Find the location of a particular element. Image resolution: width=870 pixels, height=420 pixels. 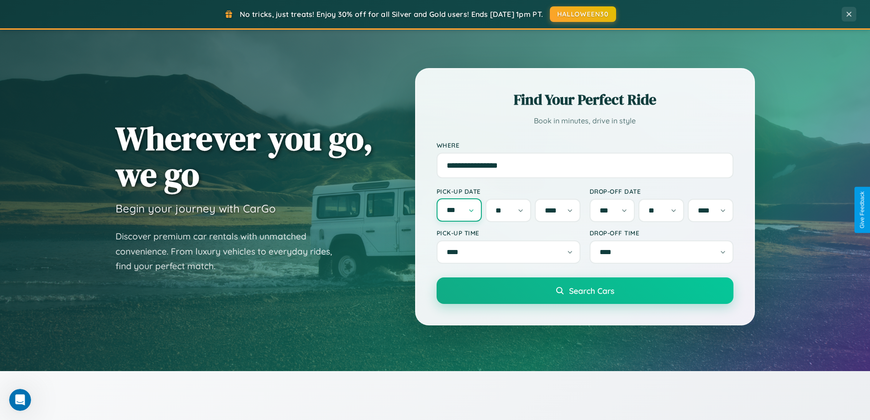

h3: Begin your journey with CarGo is located at coordinates (195, 208).